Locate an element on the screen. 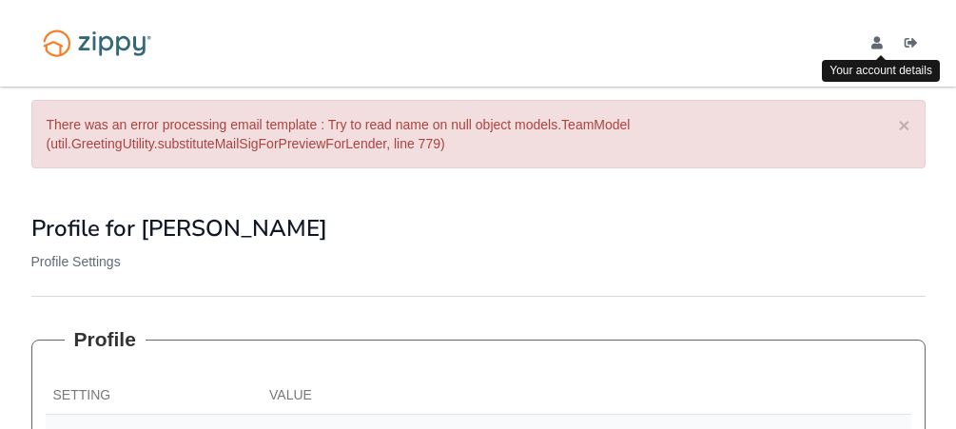  div: Your account details is located at coordinates (881, 70).